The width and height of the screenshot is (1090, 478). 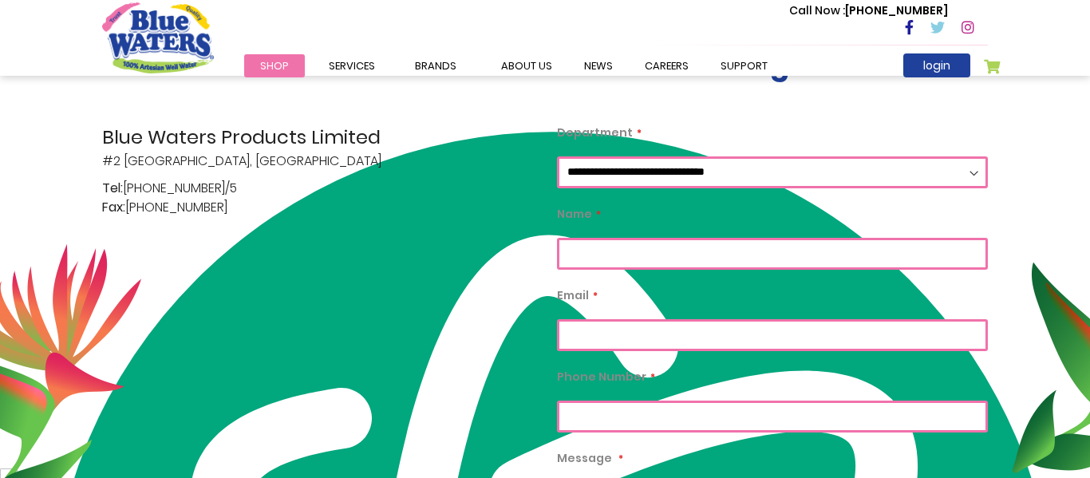 I want to click on span: Email, so click(x=573, y=295).